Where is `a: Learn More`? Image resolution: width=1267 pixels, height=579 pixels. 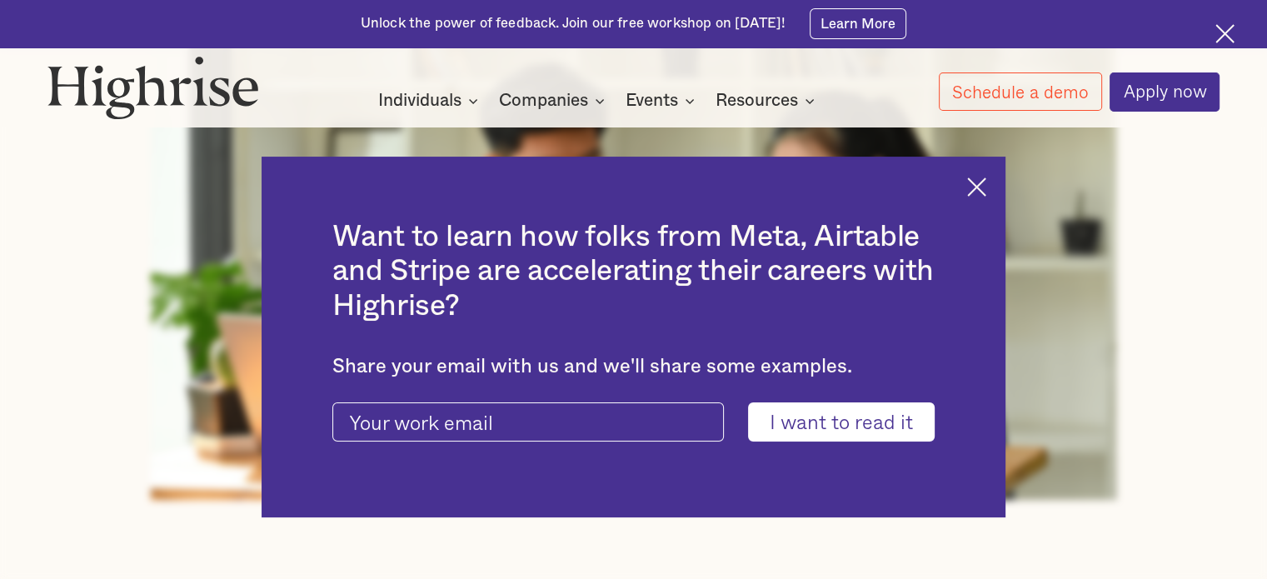 a: Learn More is located at coordinates (858, 23).